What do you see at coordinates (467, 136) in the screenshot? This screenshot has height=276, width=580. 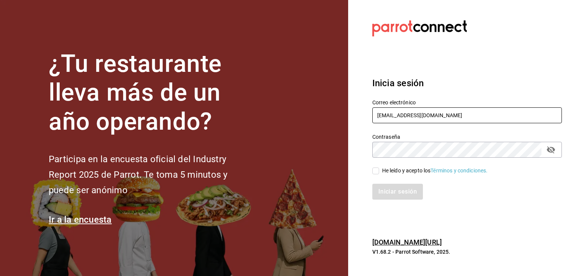 I see `label: Contraseña` at bounding box center [467, 136].